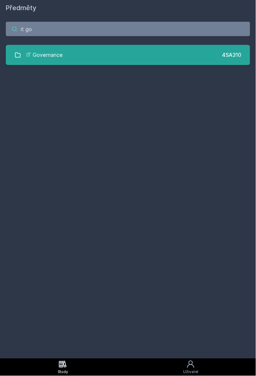 This screenshot has height=376, width=256. I want to click on div: IT Governance, so click(45, 55).